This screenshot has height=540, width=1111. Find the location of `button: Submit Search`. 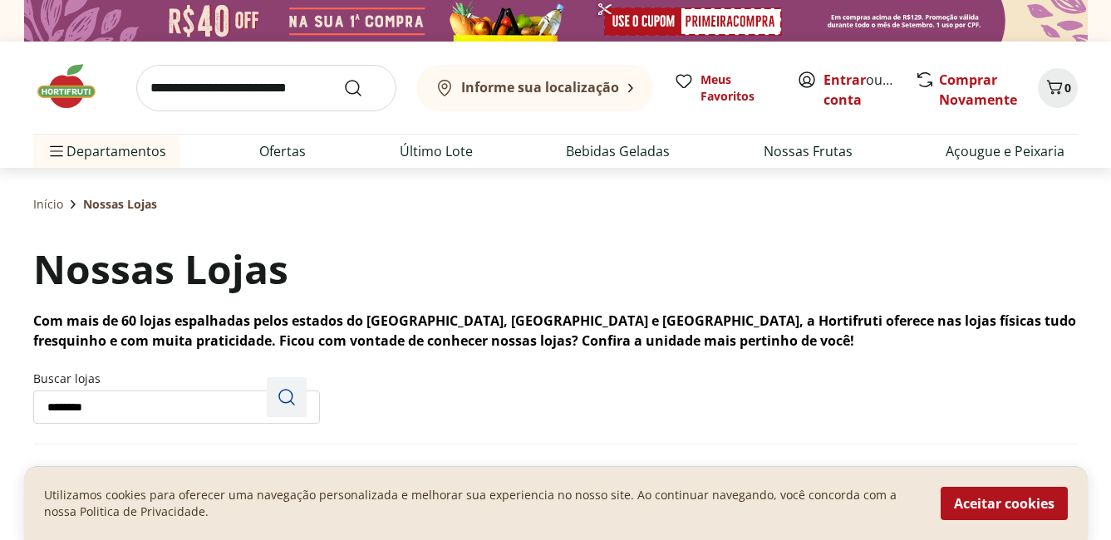

button: Submit Search is located at coordinates (363, 88).